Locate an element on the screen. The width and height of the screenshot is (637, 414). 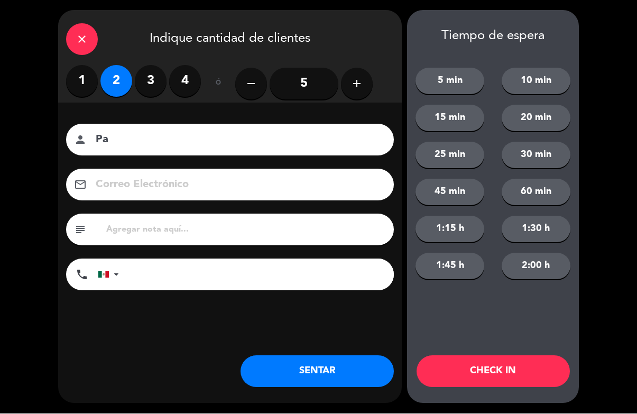
input: Correo Electrónico is located at coordinates (237, 185).